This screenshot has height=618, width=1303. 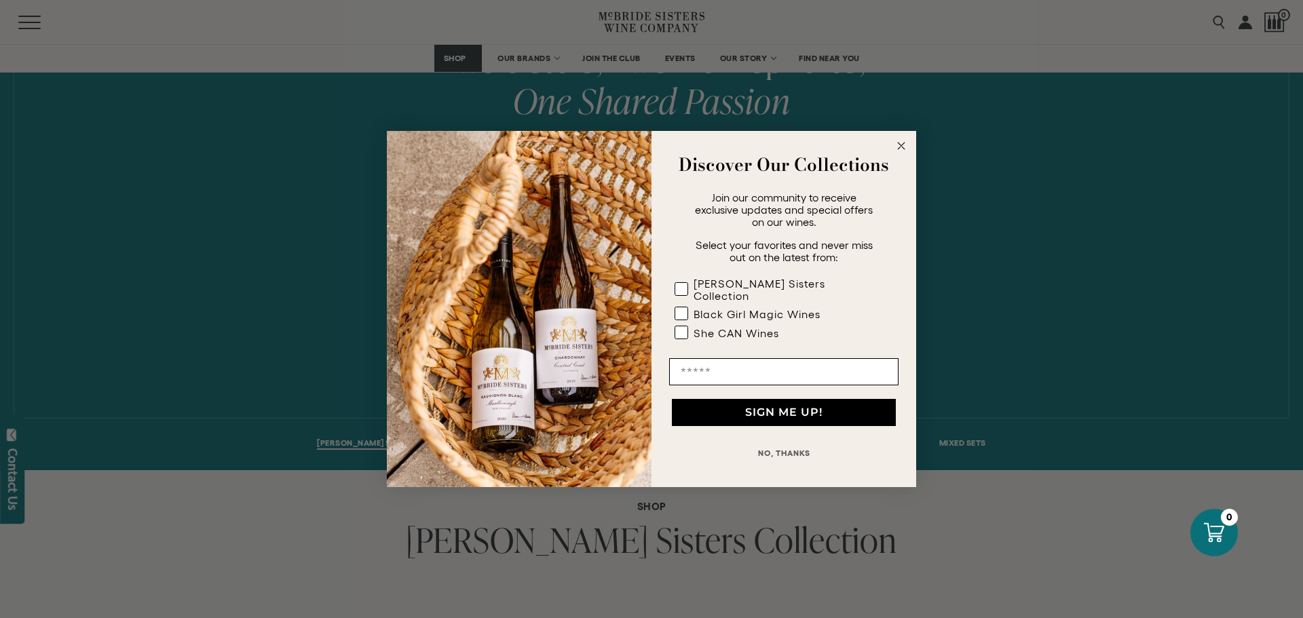 What do you see at coordinates (757, 314) in the screenshot?
I see `div: Black Girl Magic Wines` at bounding box center [757, 314].